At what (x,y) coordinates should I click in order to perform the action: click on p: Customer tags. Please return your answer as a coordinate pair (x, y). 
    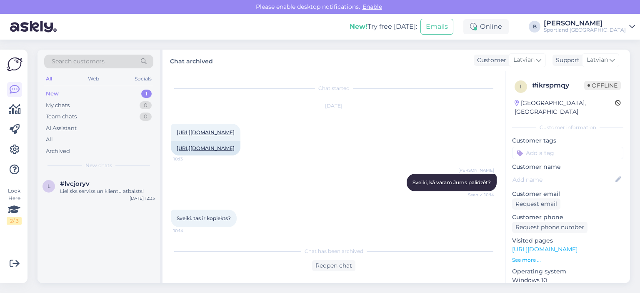
    Looking at the image, I should click on (567, 140).